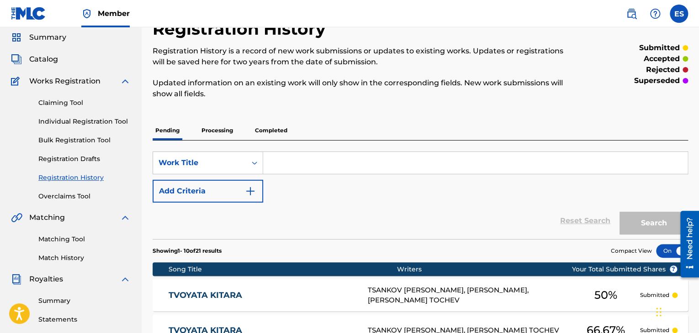  What do you see at coordinates (84, 320) in the screenshot?
I see `a: Statements` at bounding box center [84, 320].